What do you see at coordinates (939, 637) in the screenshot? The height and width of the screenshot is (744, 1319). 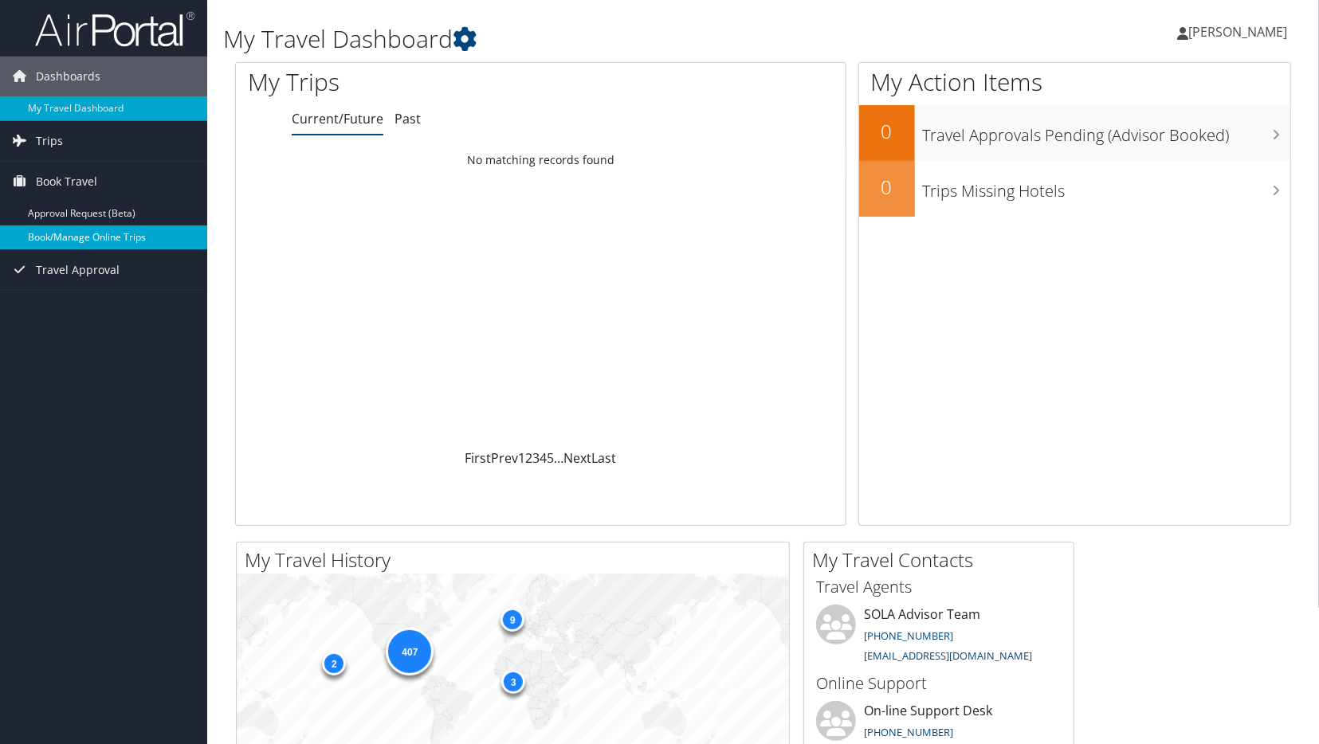 I see `li: SOLA Advisor Team` at bounding box center [939, 637].